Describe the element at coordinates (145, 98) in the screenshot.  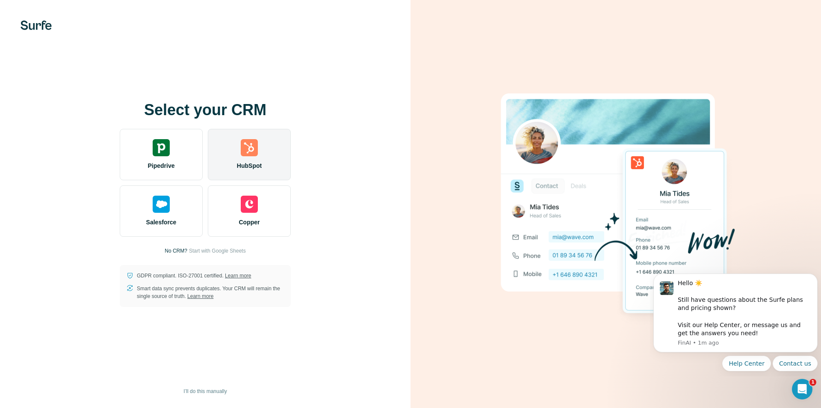
I see `button: Quick reply: Contact us` at that location.